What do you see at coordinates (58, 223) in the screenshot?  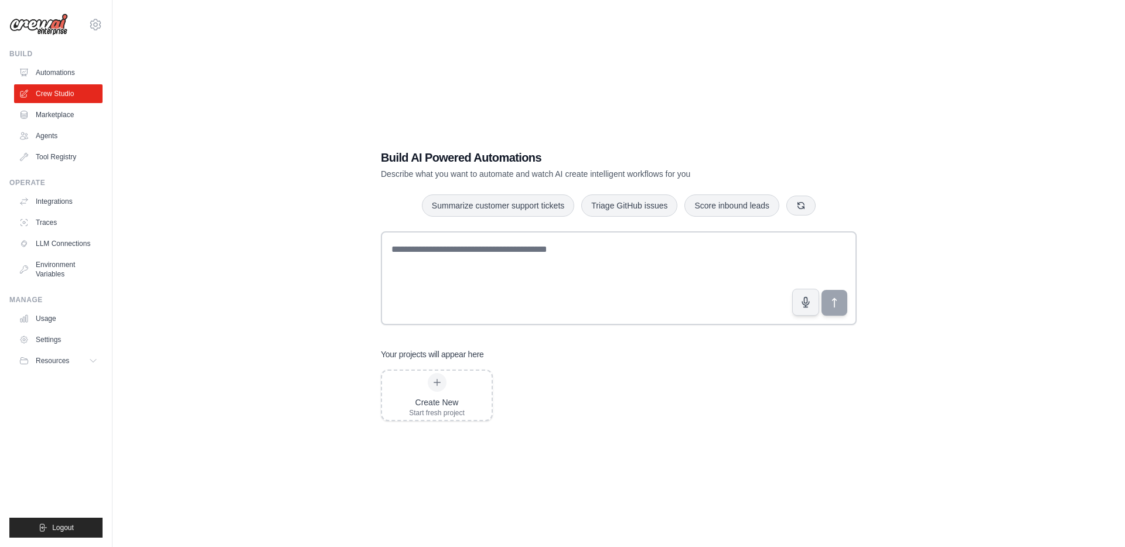 I see `a: Traces` at bounding box center [58, 223].